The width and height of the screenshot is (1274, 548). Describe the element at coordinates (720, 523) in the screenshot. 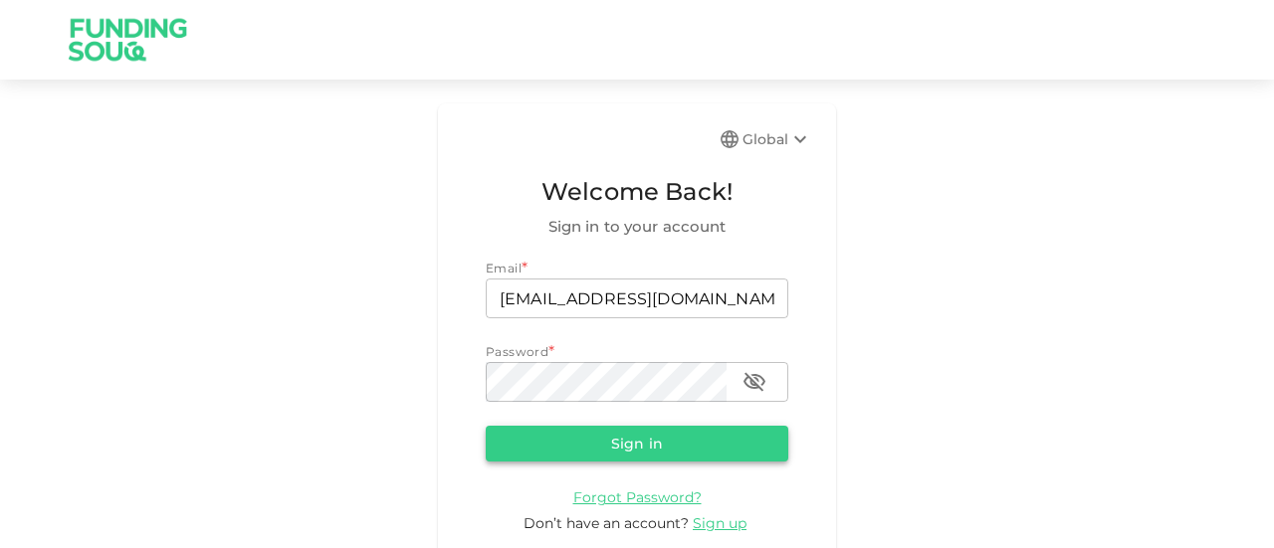

I see `span: Sign up` at that location.